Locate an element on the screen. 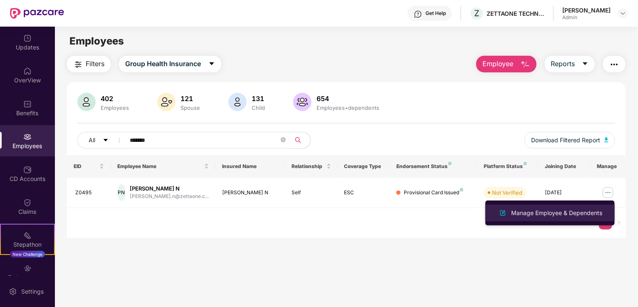  th: Relationship is located at coordinates (312, 166).